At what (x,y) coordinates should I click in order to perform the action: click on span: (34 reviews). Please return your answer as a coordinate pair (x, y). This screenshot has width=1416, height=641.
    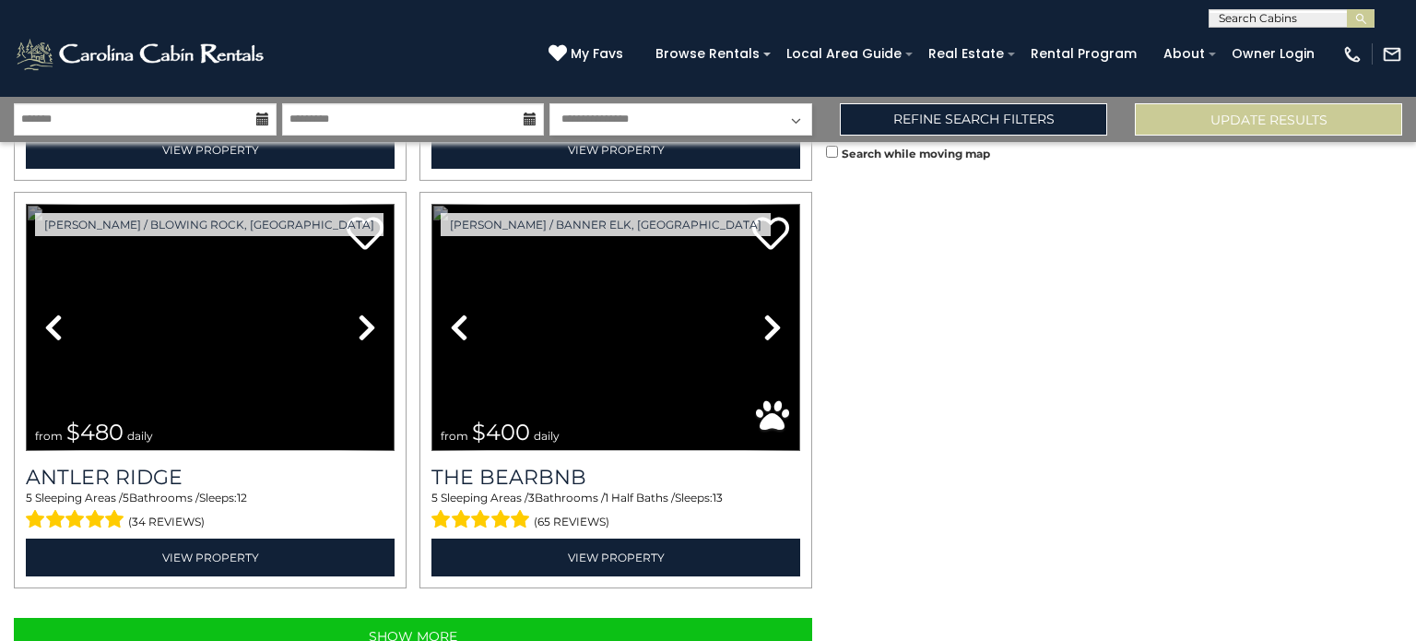
    Looking at the image, I should click on (166, 522).